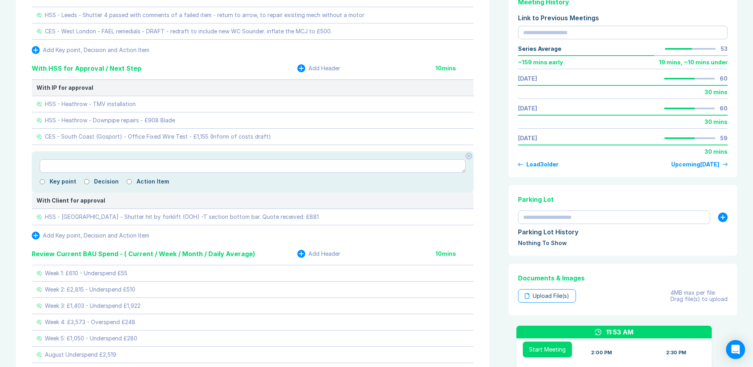 The height and width of the screenshot is (367, 753). What do you see at coordinates (205, 15) in the screenshot?
I see `div: HSS - Leeds - Shutter 4 passed with comments of a failed item - return to arrow, to repair existi...` at bounding box center [205, 15].